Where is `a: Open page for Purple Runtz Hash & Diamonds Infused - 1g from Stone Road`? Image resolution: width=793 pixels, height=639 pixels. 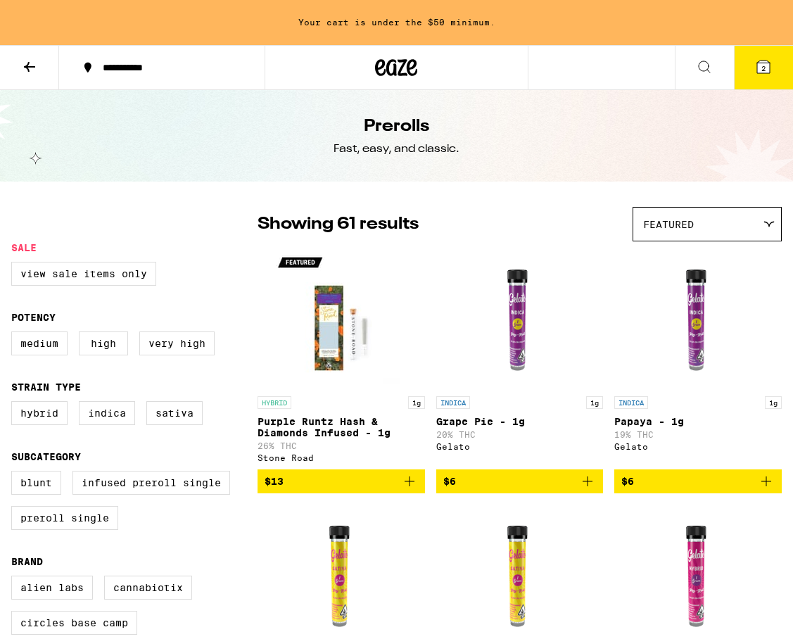 a: Open page for Purple Runtz Hash & Diamonds Infused - 1g from Stone Road is located at coordinates (341, 359).